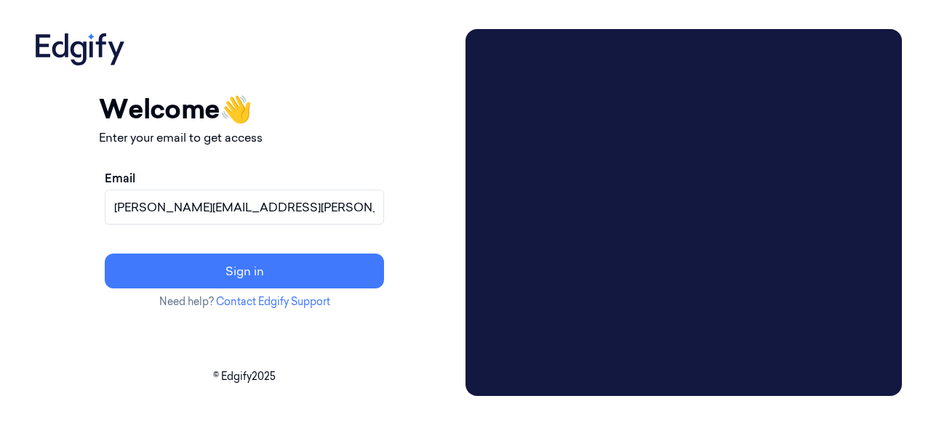  What do you see at coordinates (244, 137) in the screenshot?
I see `p: Enter your email to get access` at bounding box center [244, 137].